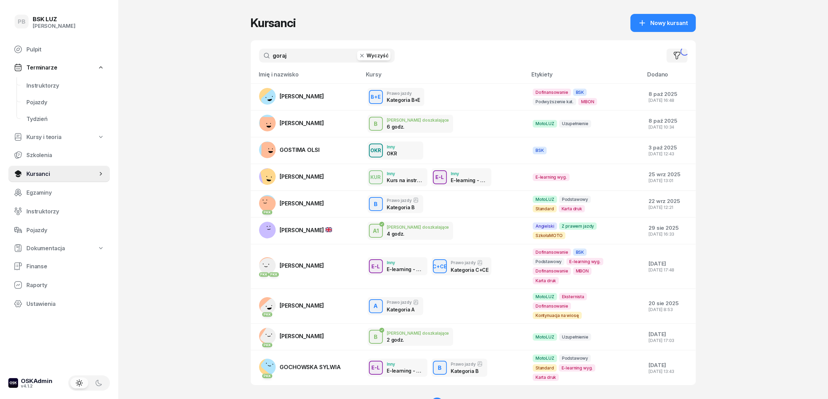 Image resolution: width=828 pixels, height=399 pixels. Describe the element at coordinates (585, 262) in the screenshot. I see `span: E-learning wyg.` at that location.